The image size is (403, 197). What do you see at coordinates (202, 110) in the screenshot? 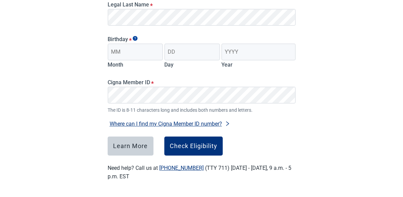
I see `span: The ID is 8-11 characters long and includes both numbers and letters.` at bounding box center [202, 110].